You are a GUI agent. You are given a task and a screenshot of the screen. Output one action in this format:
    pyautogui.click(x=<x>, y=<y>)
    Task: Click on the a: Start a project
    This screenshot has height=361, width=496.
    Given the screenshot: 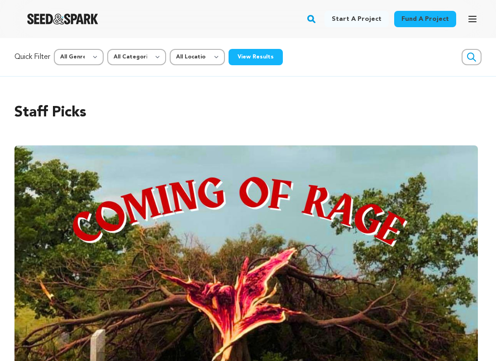 What is the action you would take?
    pyautogui.click(x=357, y=19)
    